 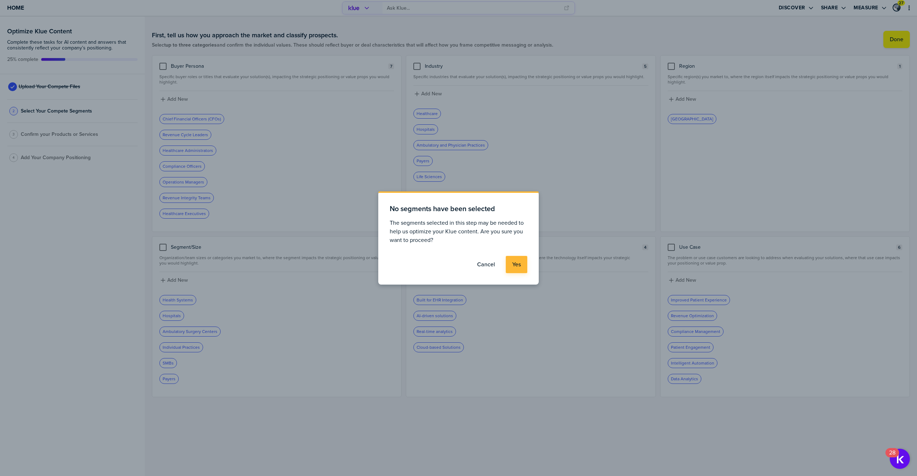 I want to click on label: Cancel, so click(x=486, y=264).